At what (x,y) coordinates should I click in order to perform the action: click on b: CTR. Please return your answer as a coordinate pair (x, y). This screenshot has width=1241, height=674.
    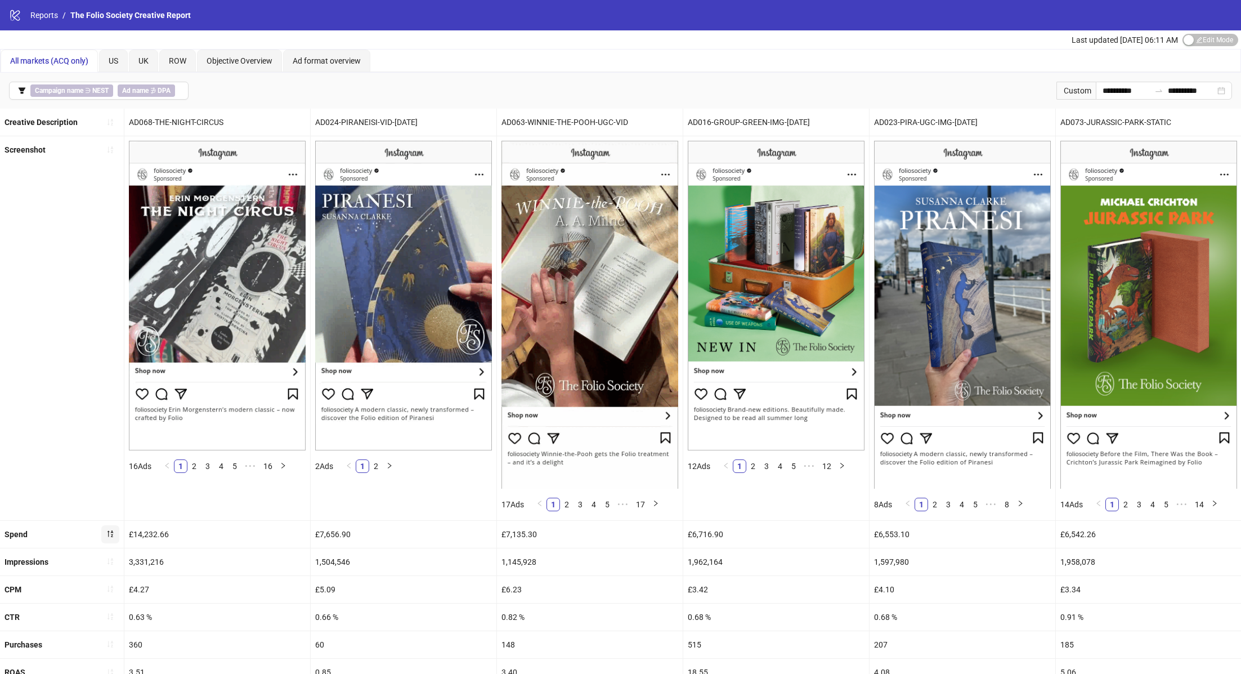
    Looking at the image, I should click on (12, 617).